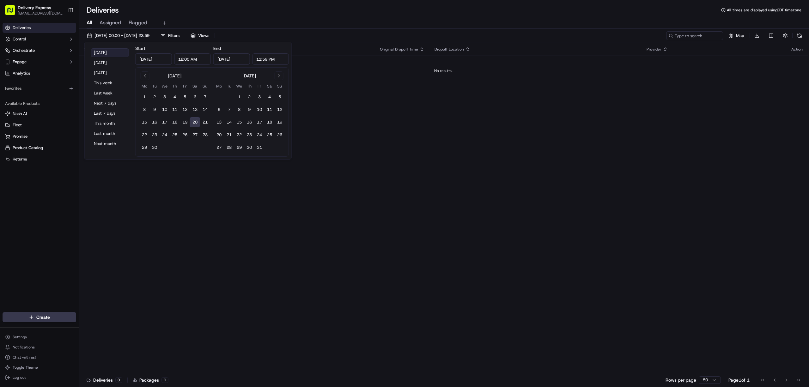  I want to click on button: Promise, so click(39, 136).